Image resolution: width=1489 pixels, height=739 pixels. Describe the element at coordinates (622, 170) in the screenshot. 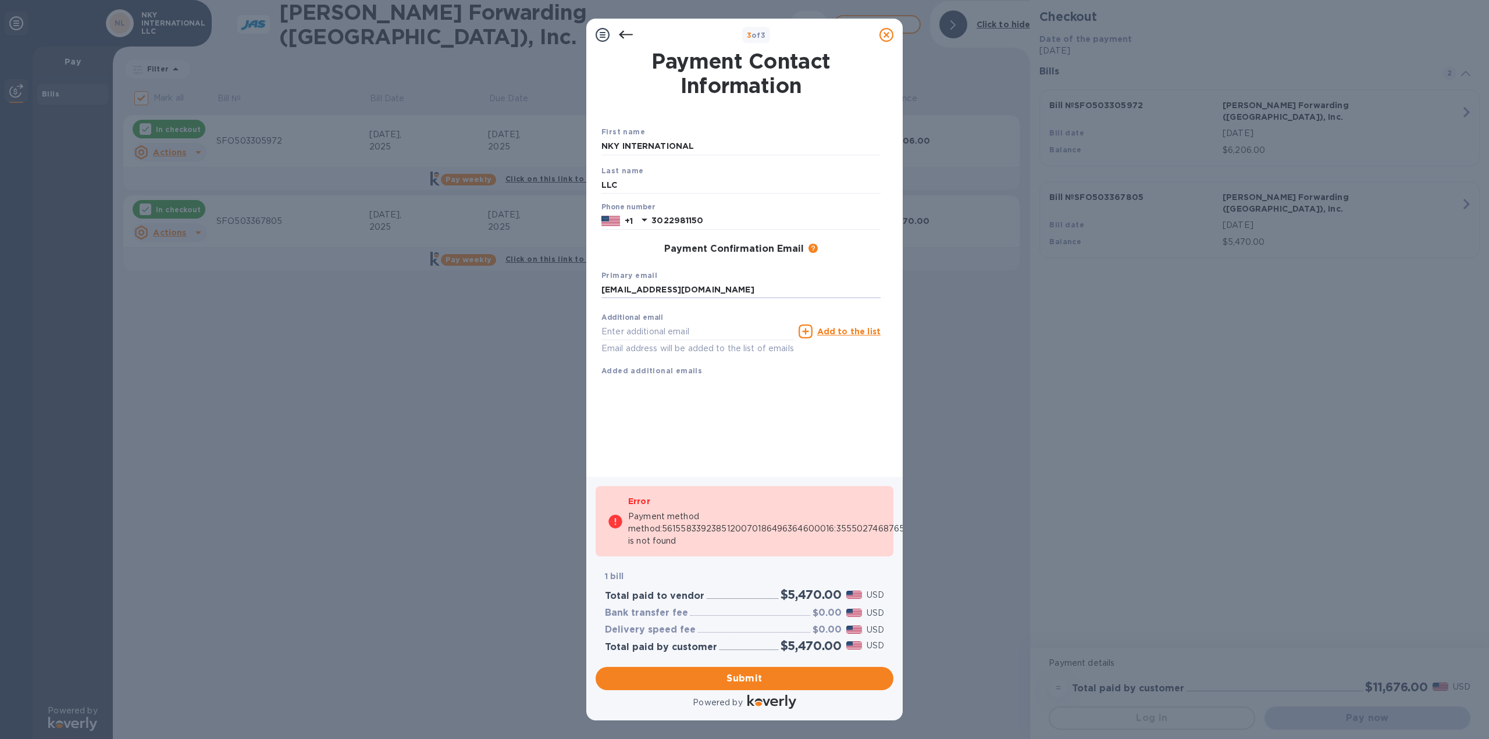

I see `b: Last name` at that location.